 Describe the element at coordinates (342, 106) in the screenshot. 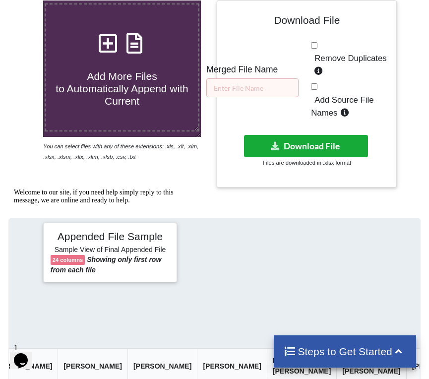

I see `span: Add Source File Names` at that location.